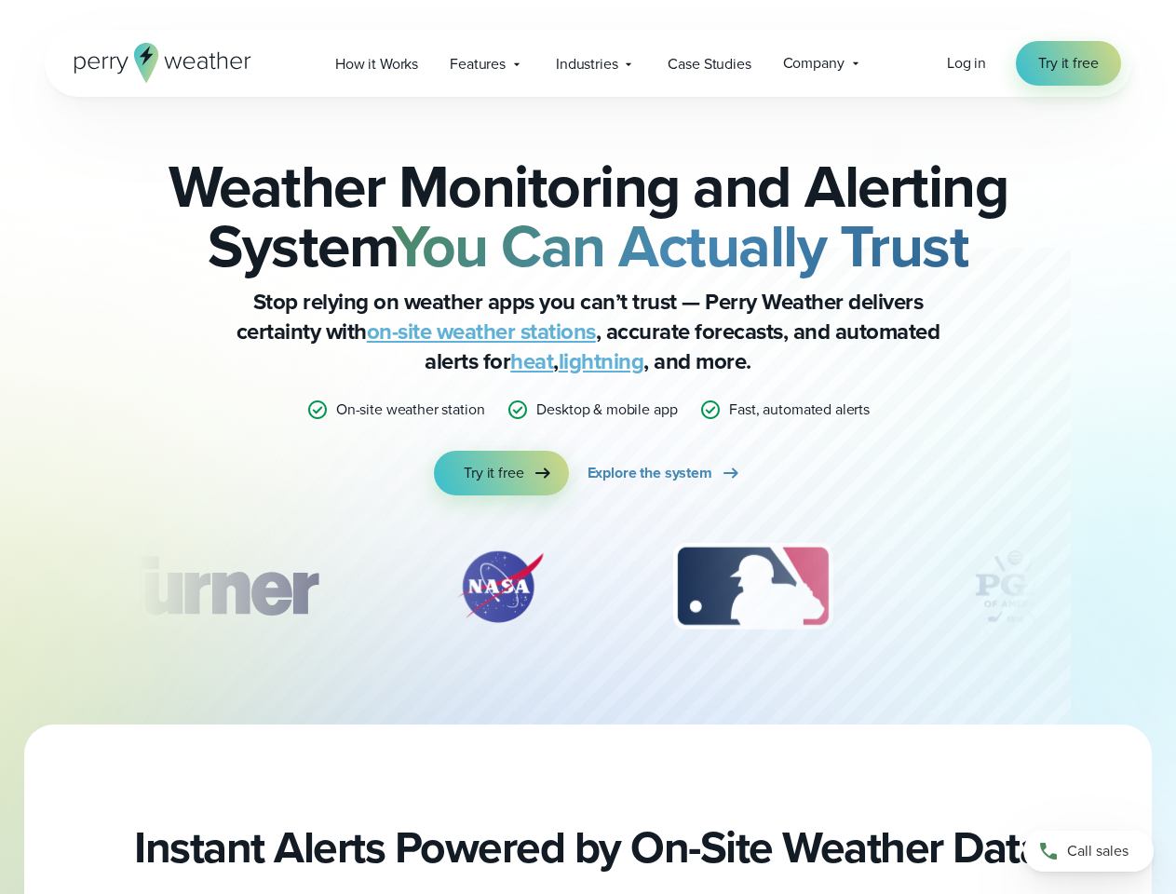 Image resolution: width=1176 pixels, height=894 pixels. What do you see at coordinates (1015, 586) in the screenshot?
I see `div: 4 of 12` at bounding box center [1015, 586].